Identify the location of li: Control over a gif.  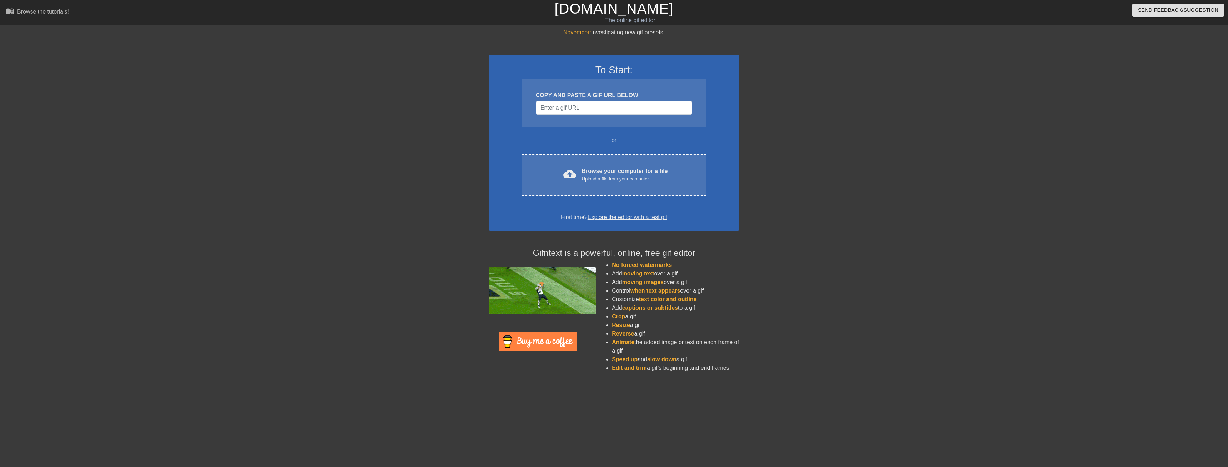
(676, 291).